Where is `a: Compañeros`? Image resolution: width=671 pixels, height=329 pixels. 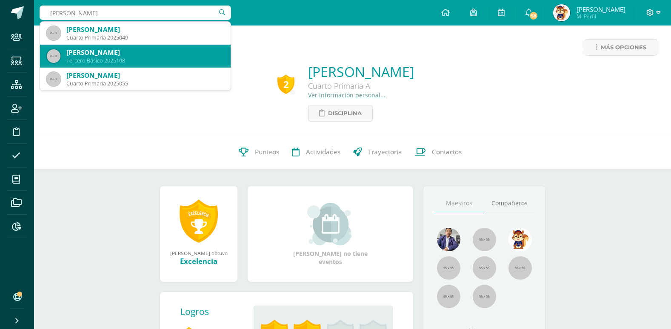 a: Compañeros is located at coordinates (509, 203).